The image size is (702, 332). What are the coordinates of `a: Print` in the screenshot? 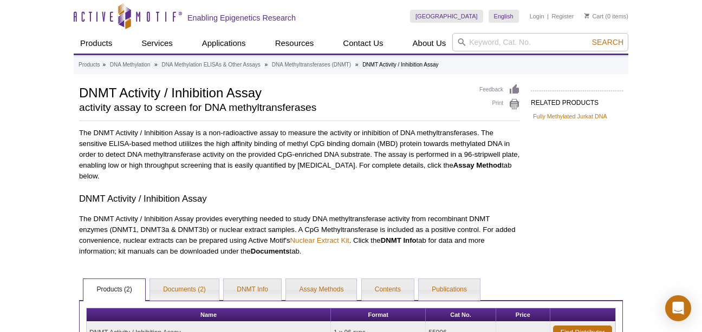 It's located at (499, 104).